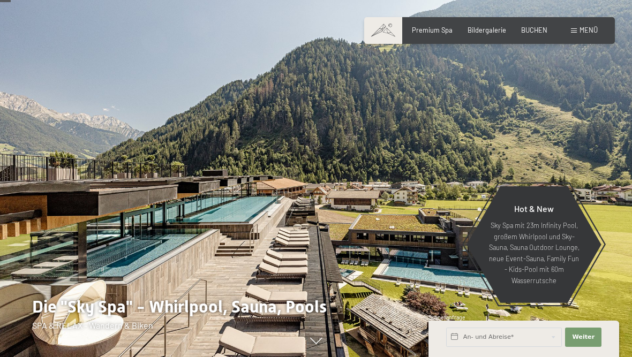 The image size is (632, 357). What do you see at coordinates (534, 30) in the screenshot?
I see `a: BUCHEN` at bounding box center [534, 30].